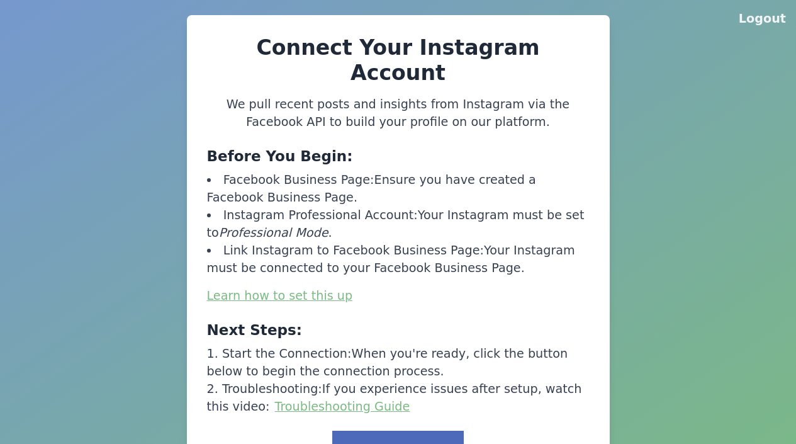 The image size is (796, 444). I want to click on li: Ensure you have created a Facebook Business Page., so click(398, 189).